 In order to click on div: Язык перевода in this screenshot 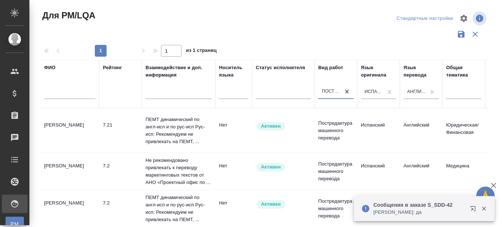, I will do `click(421, 71)`.